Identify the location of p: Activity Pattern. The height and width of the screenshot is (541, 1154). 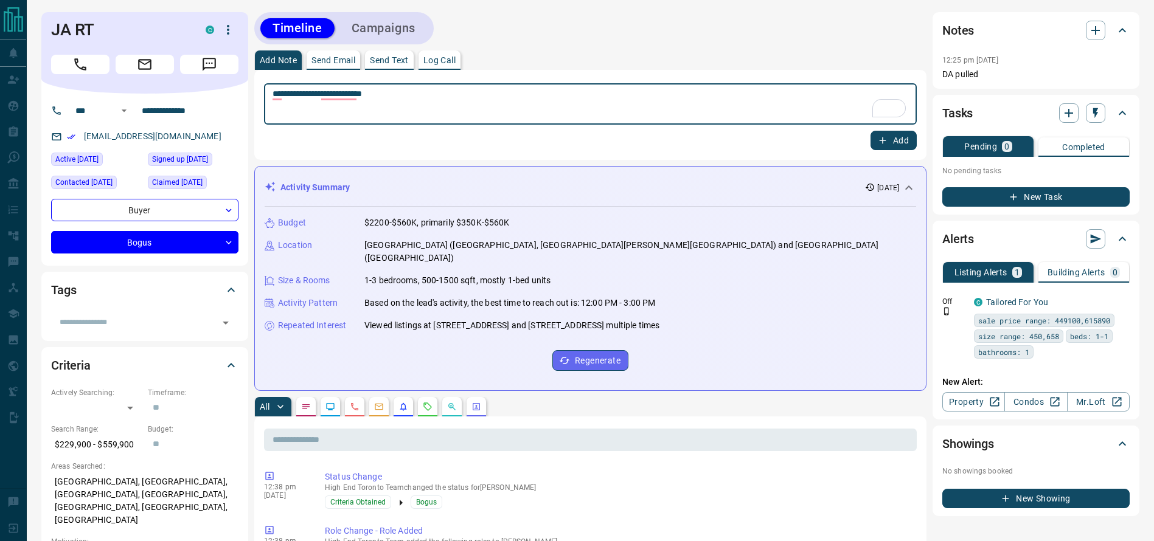
(308, 303).